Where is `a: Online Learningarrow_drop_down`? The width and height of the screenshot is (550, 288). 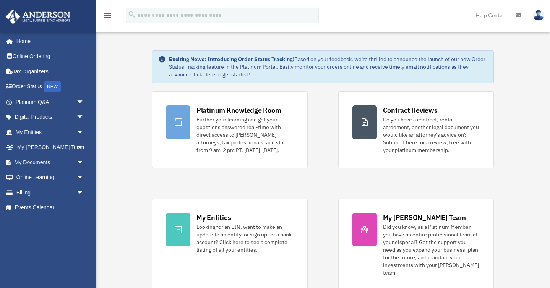
a: Online Learningarrow_drop_down is located at coordinates (50, 178).